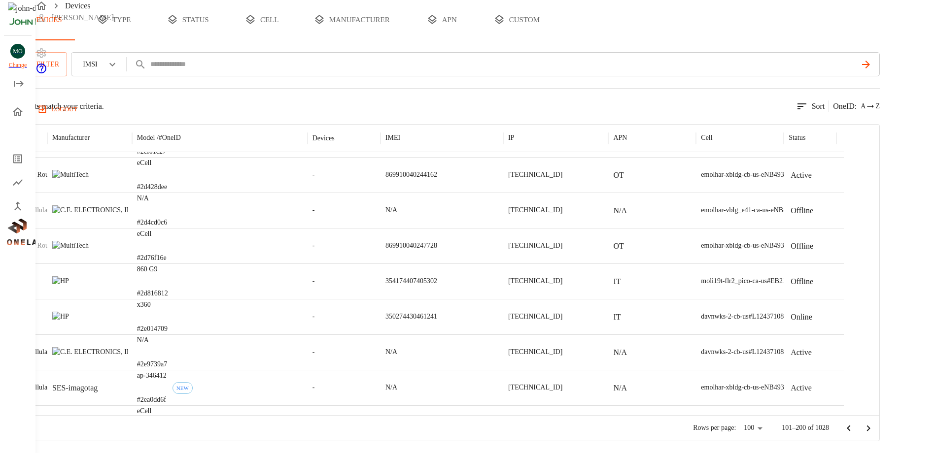  Describe the element at coordinates (41, 71) in the screenshot. I see `span: Support Portal` at that location.